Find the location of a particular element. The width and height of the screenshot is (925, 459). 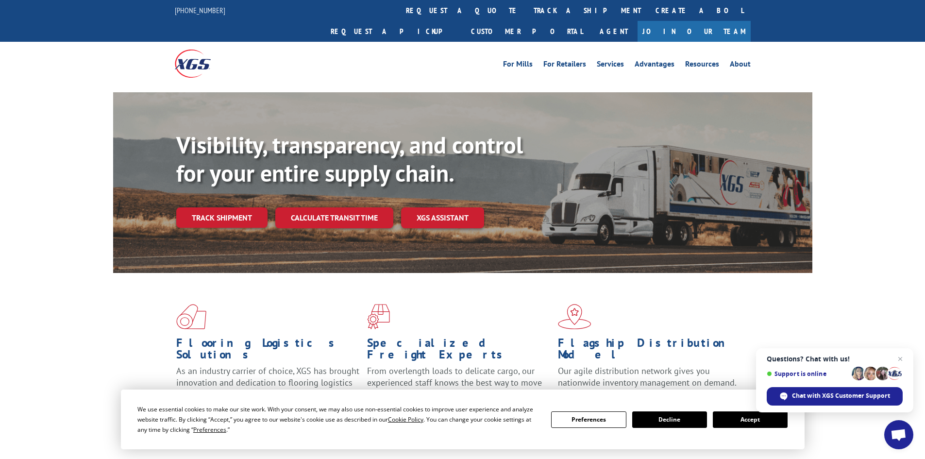

span: Support is online is located at coordinates (808, 373).